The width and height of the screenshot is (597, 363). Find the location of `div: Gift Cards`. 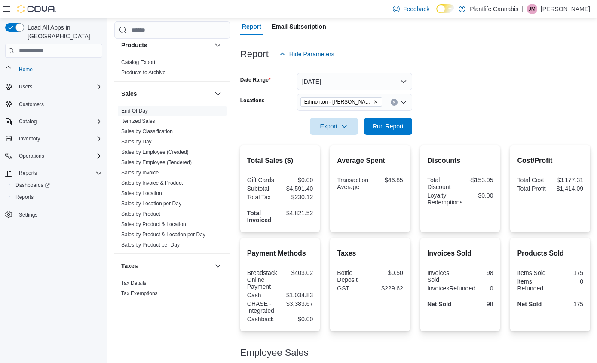

div: Gift Cards is located at coordinates (262, 180).